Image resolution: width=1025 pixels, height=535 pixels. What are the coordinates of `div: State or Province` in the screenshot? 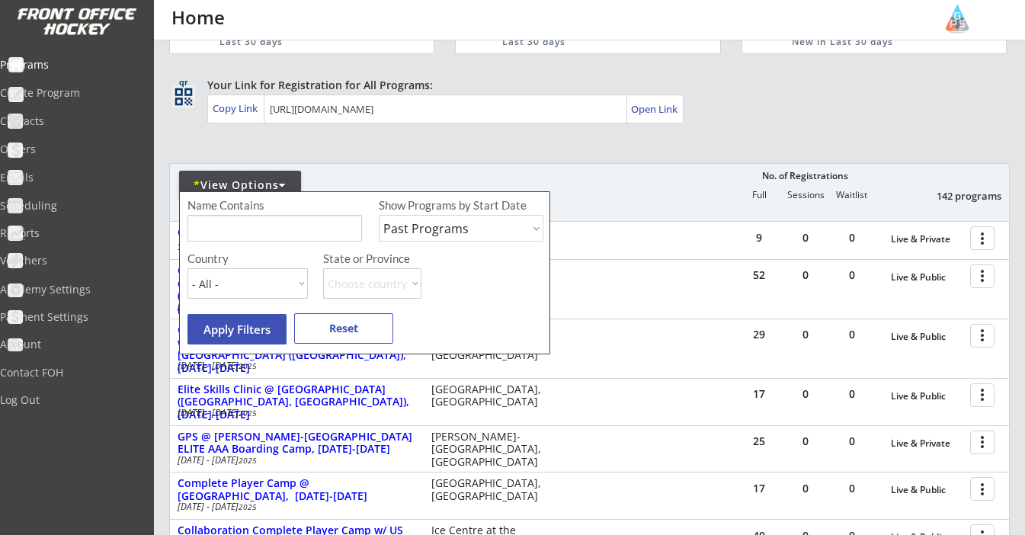 It's located at (432, 258).